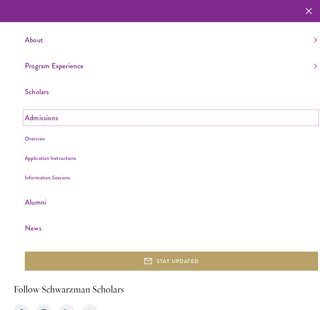 This screenshot has width=320, height=310. What do you see at coordinates (170, 92) in the screenshot?
I see `a: Scholars` at bounding box center [170, 92].